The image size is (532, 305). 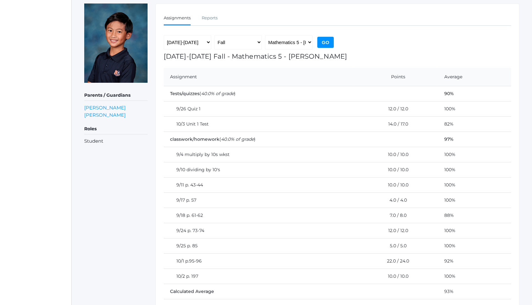 What do you see at coordinates (474, 124) in the screenshot?
I see `td: 82%` at bounding box center [474, 124].